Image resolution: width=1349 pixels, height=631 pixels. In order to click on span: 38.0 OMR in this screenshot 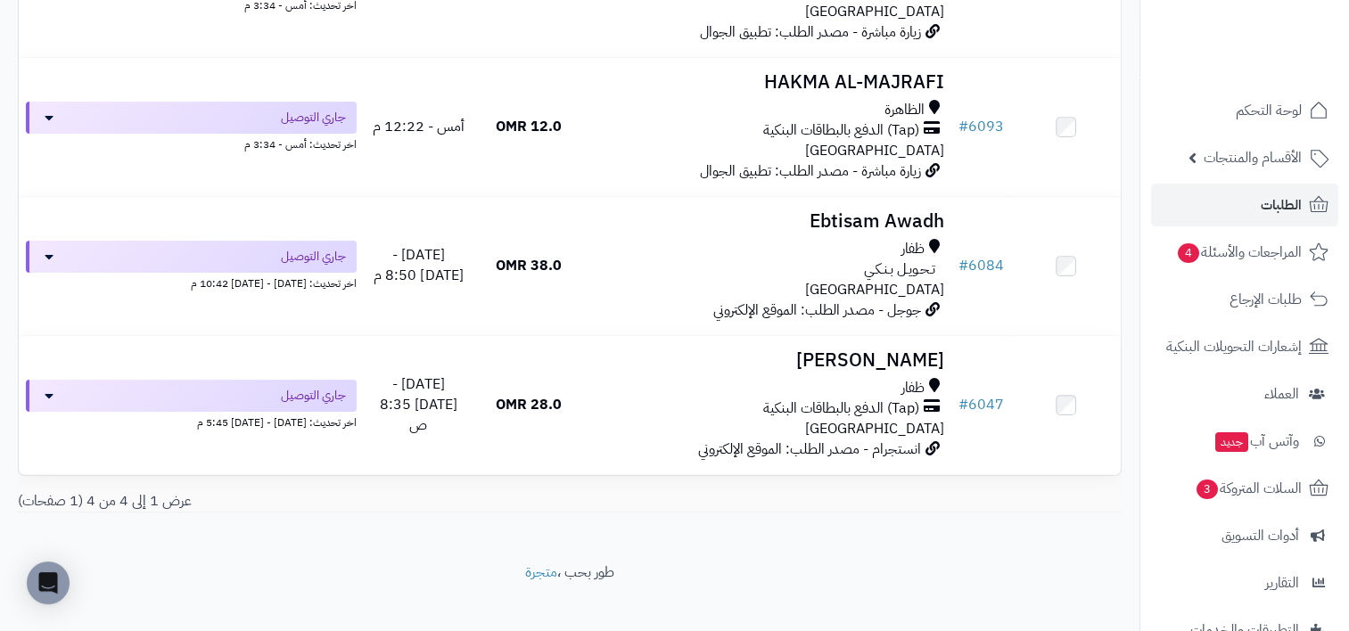, I will do `click(529, 266)`.